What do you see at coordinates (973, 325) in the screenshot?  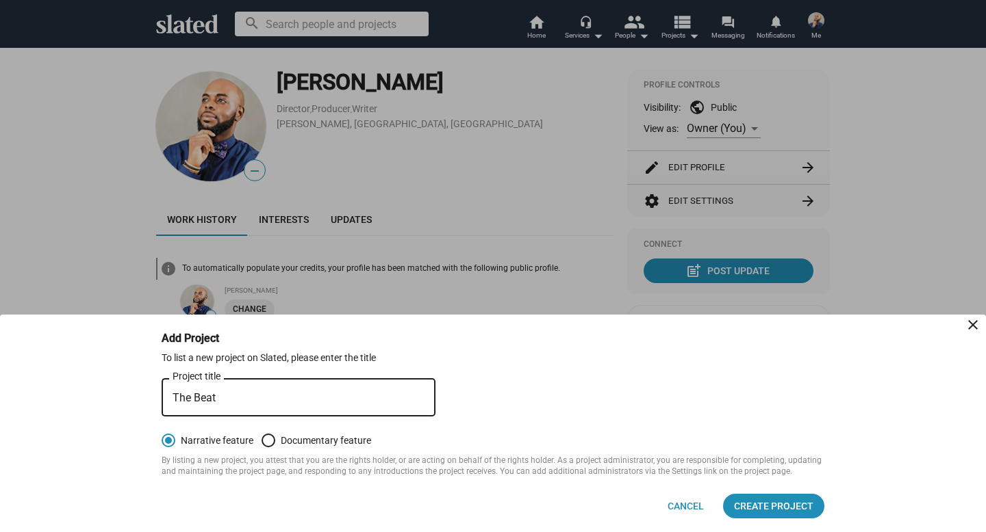 I see `mat-icon: close` at bounding box center [973, 325].